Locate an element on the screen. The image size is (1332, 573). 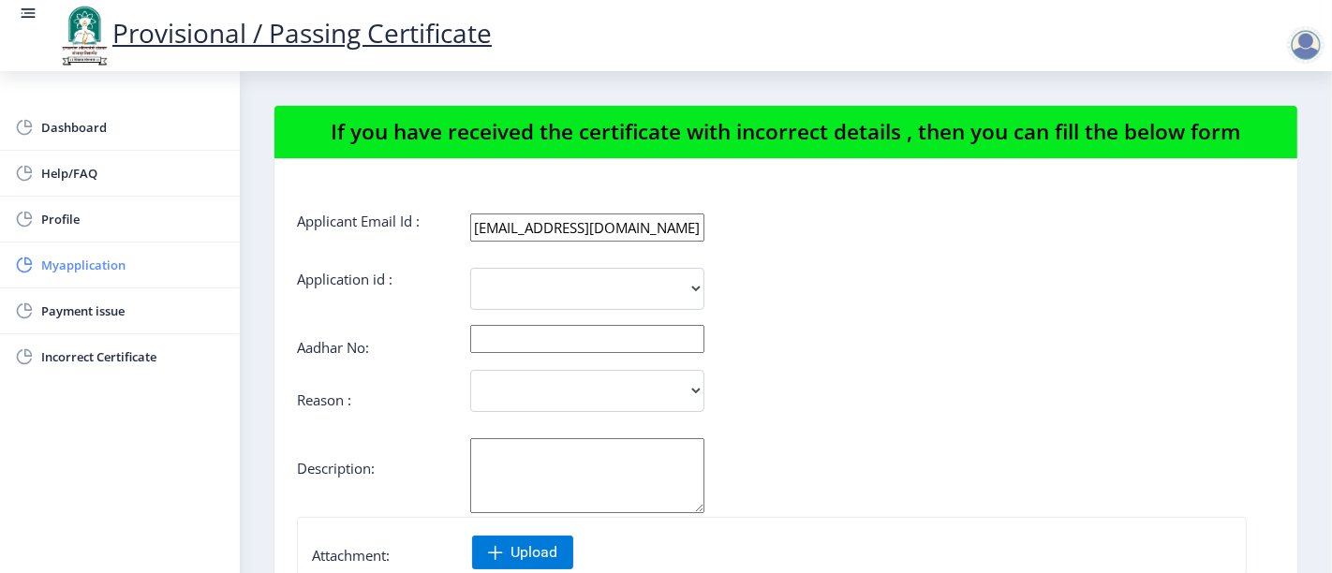
span: Help/FAQ is located at coordinates (133, 173).